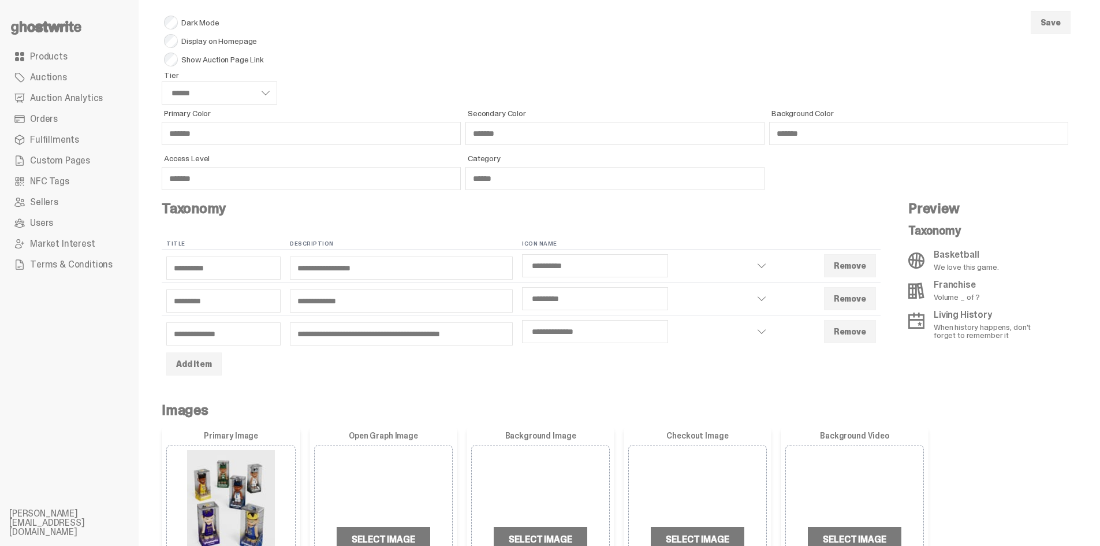 This screenshot has height=546, width=1100. I want to click on span: Display on Homepage, so click(221, 41).